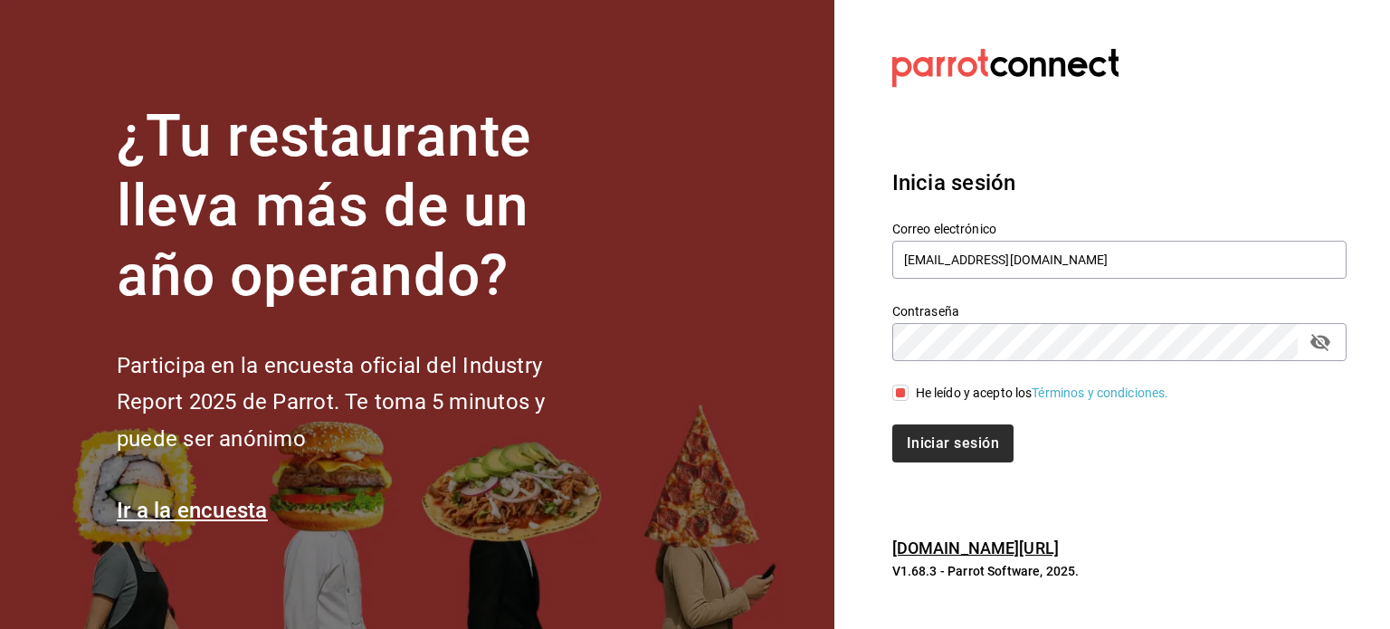 The width and height of the screenshot is (1390, 629). Describe the element at coordinates (953, 443) in the screenshot. I see `button: Iniciar sesión` at that location.